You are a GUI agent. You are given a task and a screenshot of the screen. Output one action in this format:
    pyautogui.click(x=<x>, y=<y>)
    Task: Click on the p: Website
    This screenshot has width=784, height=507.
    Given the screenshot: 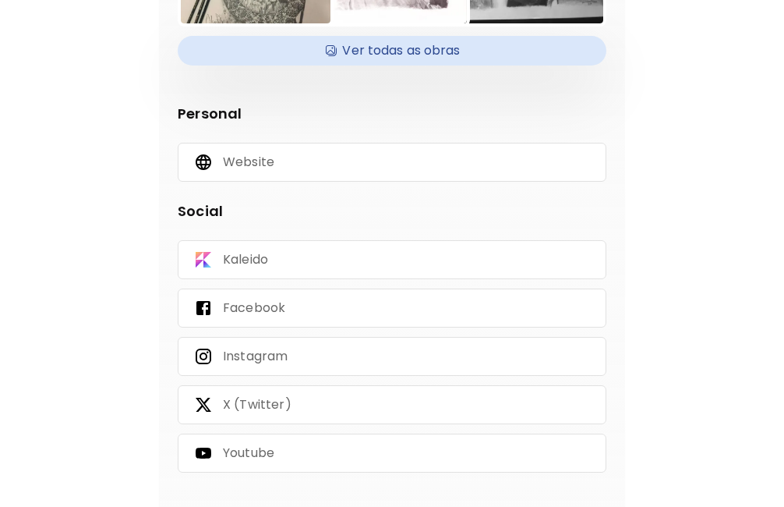 What is the action you would take?
    pyautogui.click(x=249, y=162)
    